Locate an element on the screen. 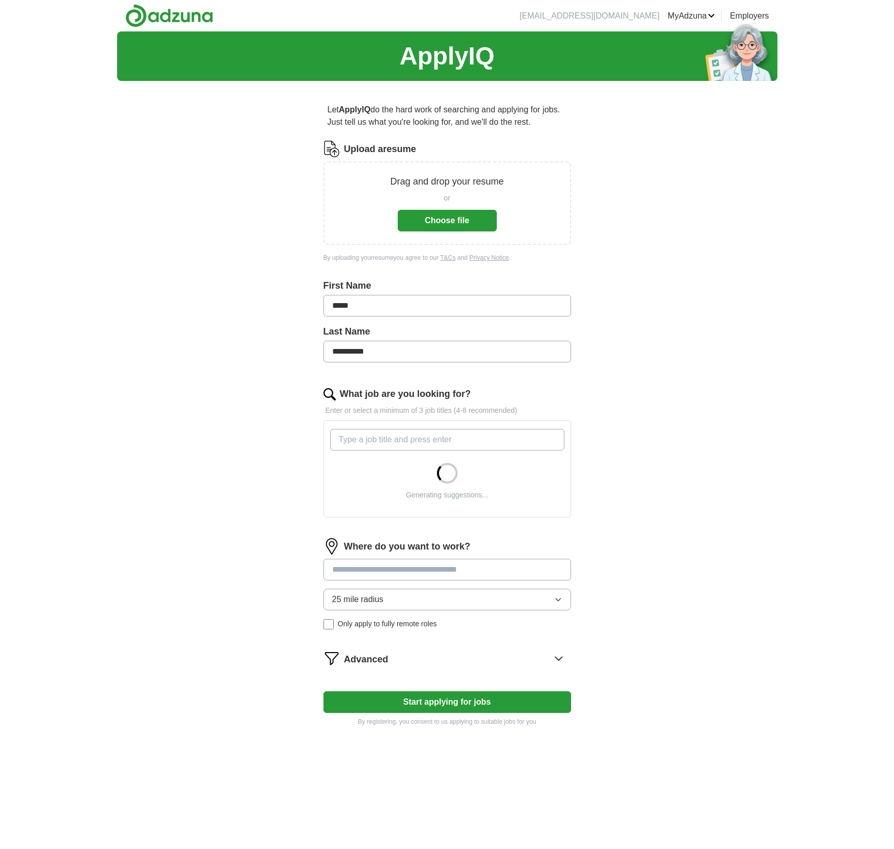 The height and width of the screenshot is (849, 894). input: Type a job title and press enter is located at coordinates (447, 440).